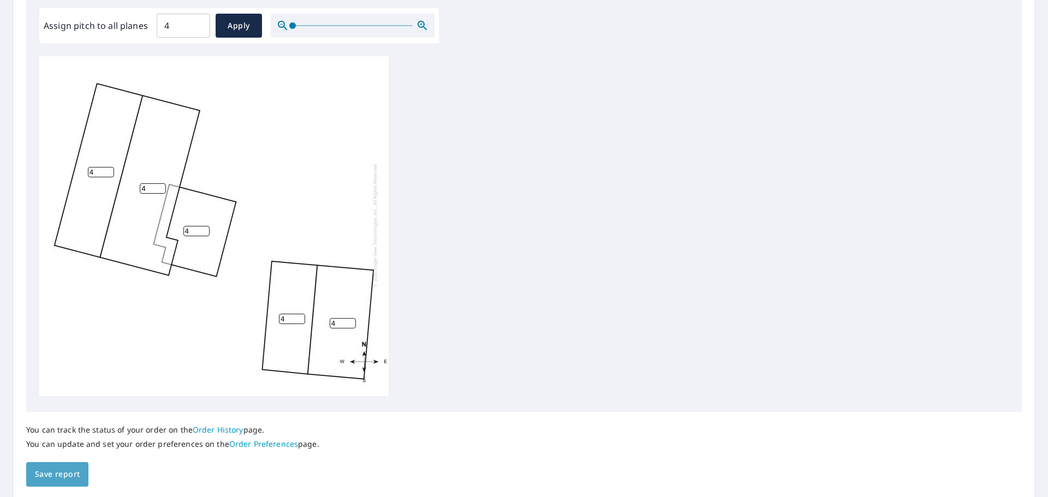  Describe the element at coordinates (57, 475) in the screenshot. I see `button: Save report` at that location.